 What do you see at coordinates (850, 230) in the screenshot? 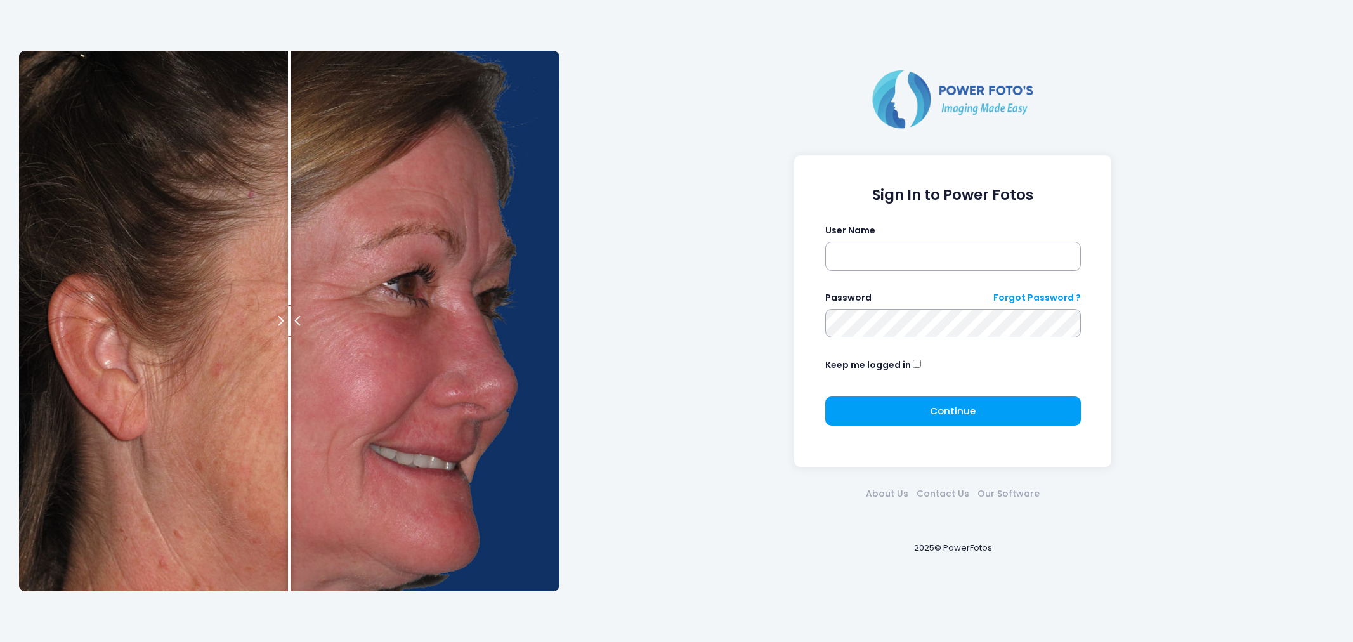
I see `label: User Name` at bounding box center [850, 230].